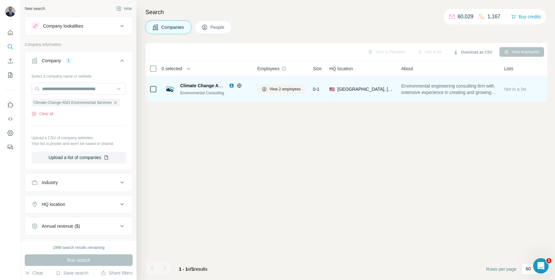  I want to click on img: Logo of Climate Change AND Environmental Services, so click(170, 89).